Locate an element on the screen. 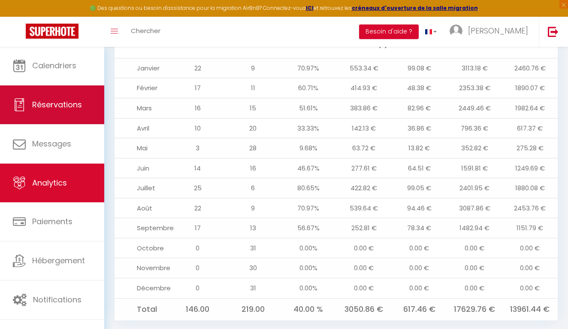 This screenshot has height=329, width=568. span: Chercher is located at coordinates (145, 30).